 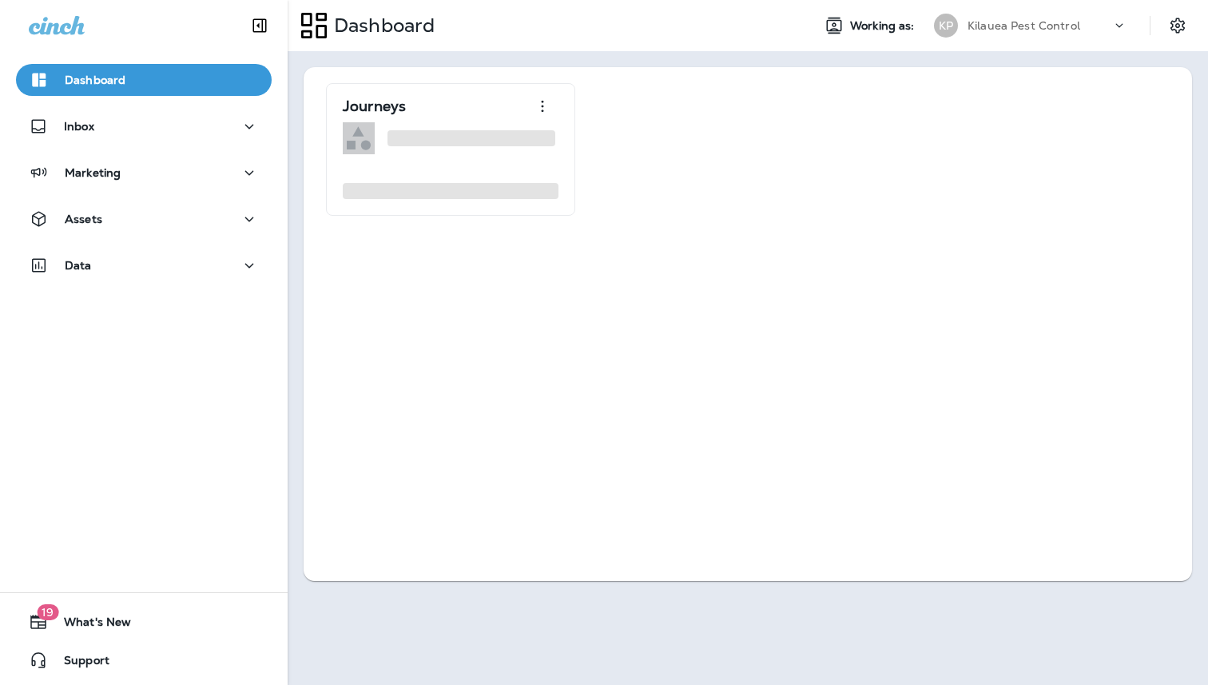 What do you see at coordinates (260, 26) in the screenshot?
I see `button: Collapse Sidebar` at bounding box center [260, 26].